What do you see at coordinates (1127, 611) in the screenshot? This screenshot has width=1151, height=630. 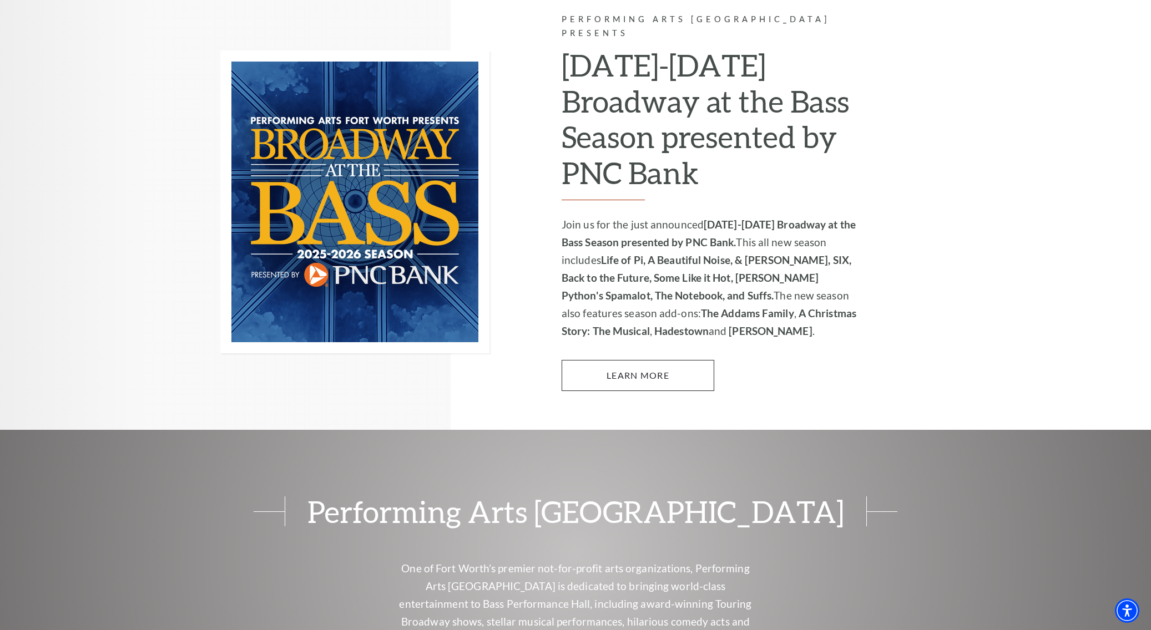 I see `div: Accessibility Menu` at bounding box center [1127, 611].